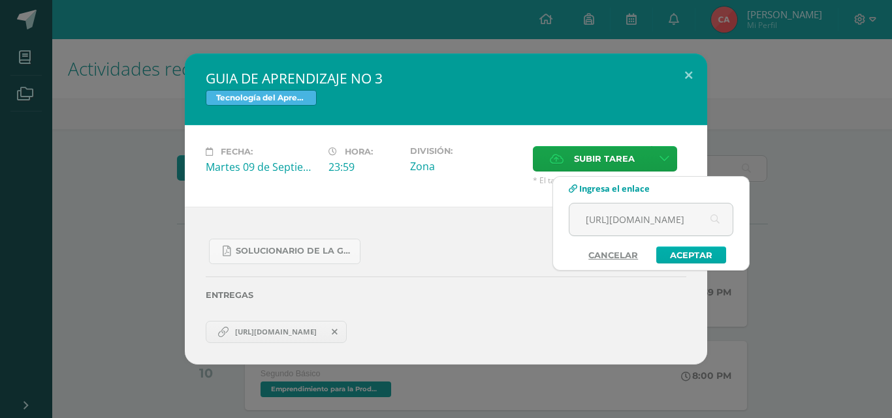 The height and width of the screenshot is (418, 892). Describe the element at coordinates (236, 151) in the screenshot. I see `span: Fecha:` at that location.